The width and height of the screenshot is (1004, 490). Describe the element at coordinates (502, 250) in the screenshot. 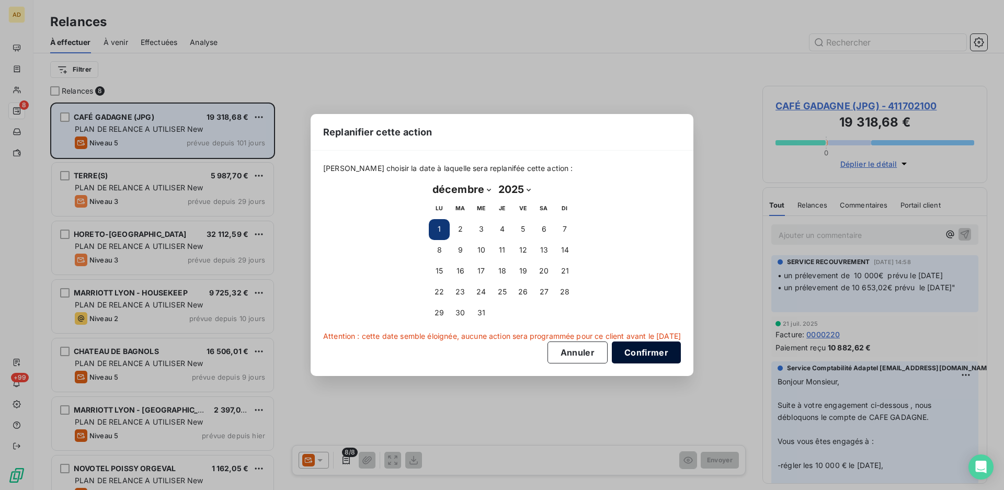

I see `button: 11` at that location.